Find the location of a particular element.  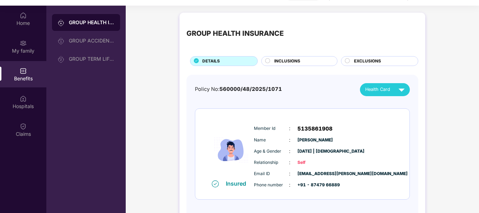

div: Policy No: is located at coordinates (238, 89).